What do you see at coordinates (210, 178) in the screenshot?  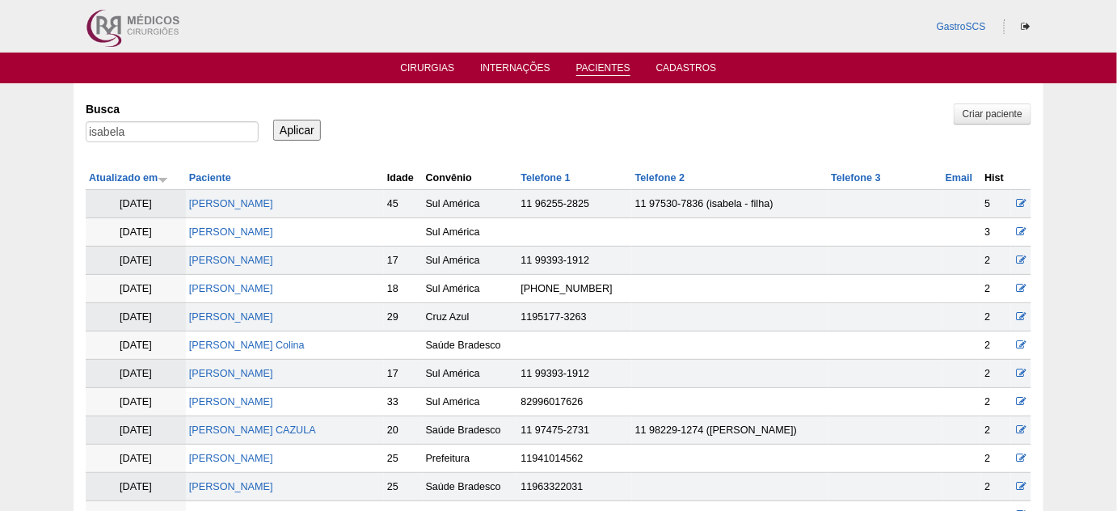 I see `a: Paciente` at bounding box center [210, 178].